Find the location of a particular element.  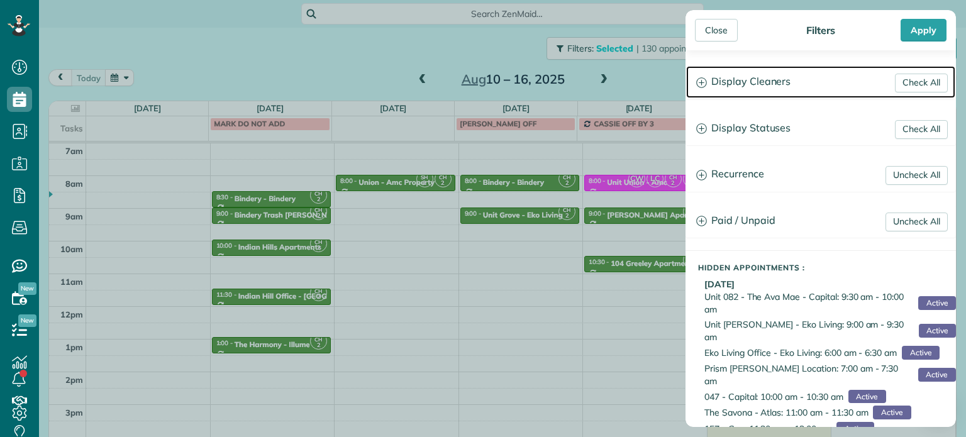

div: Filters is located at coordinates (821, 30).